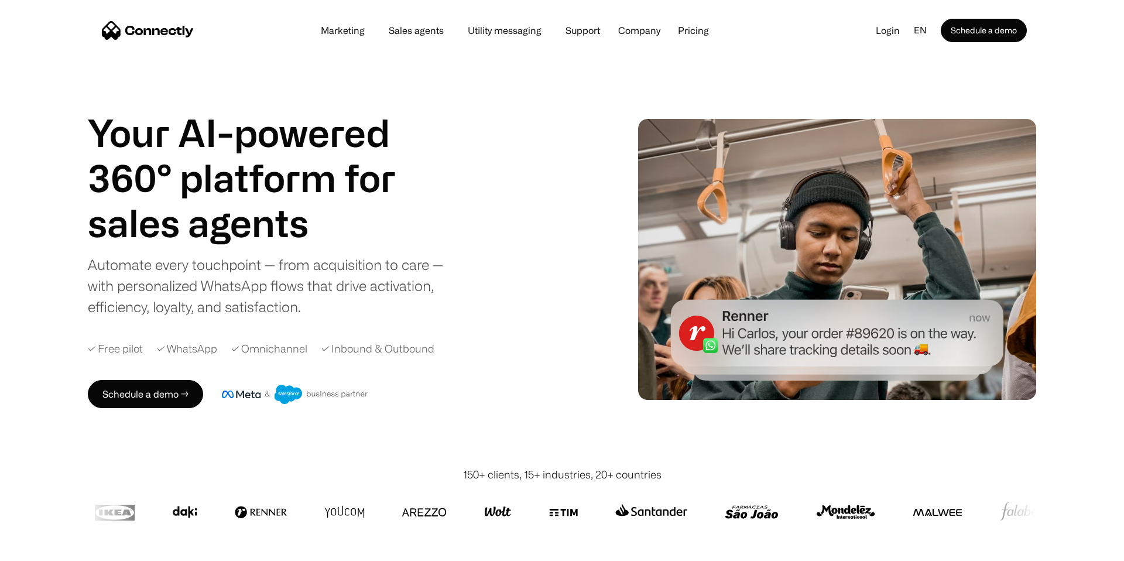 The image size is (1124, 561). What do you see at coordinates (263, 222) in the screenshot?
I see `div: 1 of 4` at bounding box center [263, 222].